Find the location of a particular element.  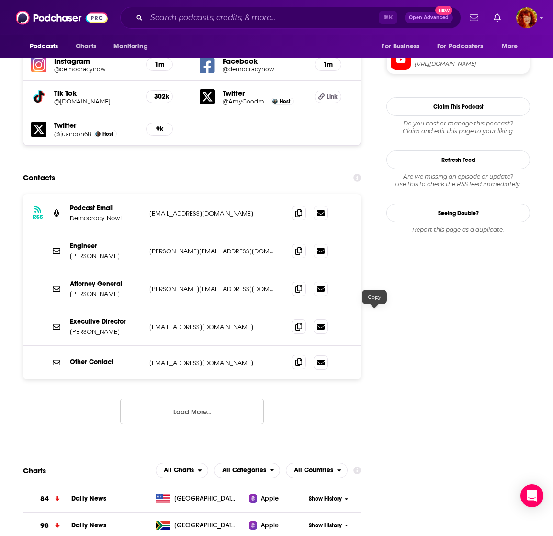

div: Are we missing an episode or update? Use this to check the RSS feed immediately. is located at coordinates (459, 181).